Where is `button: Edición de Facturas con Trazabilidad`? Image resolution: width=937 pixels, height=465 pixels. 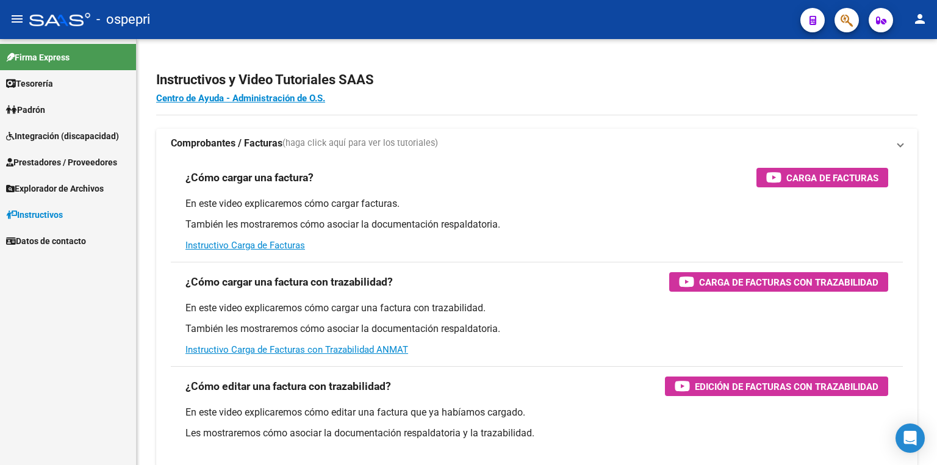 button: Edición de Facturas con Trazabilidad is located at coordinates (777, 386).